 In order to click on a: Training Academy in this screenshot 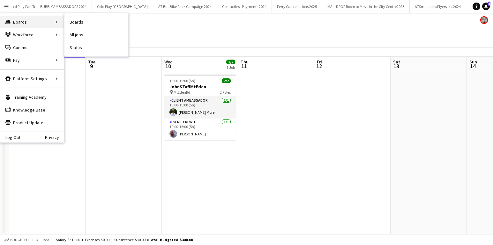, I will do `click(32, 97)`.